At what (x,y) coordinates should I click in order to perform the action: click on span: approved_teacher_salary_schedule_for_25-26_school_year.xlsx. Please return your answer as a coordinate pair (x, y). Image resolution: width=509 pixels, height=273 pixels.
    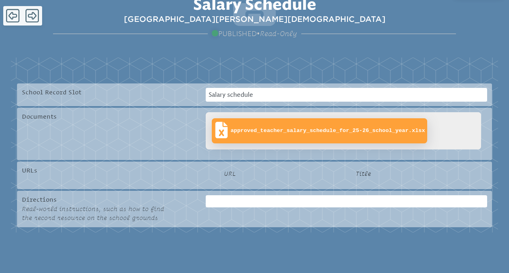
    Looking at the image, I should click on (328, 131).